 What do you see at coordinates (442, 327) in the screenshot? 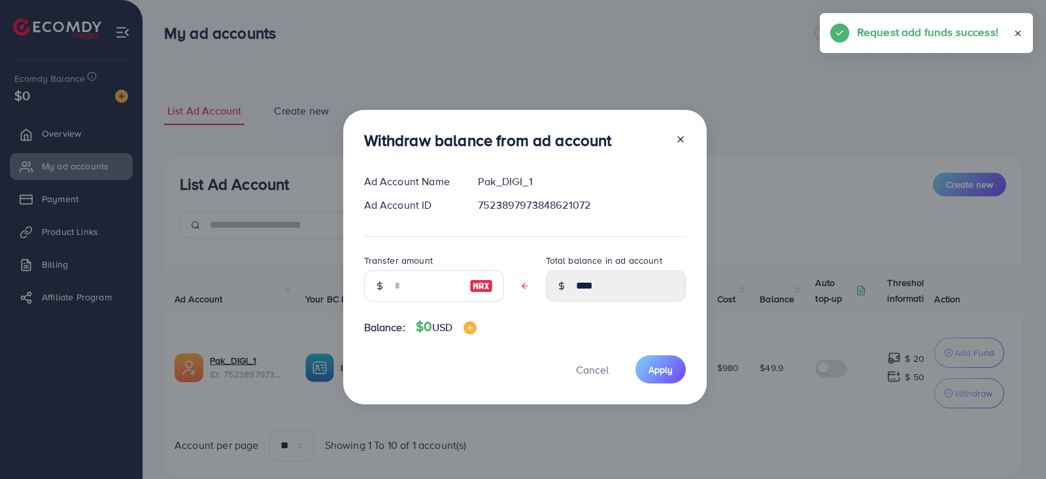
I see `span: USD` at bounding box center [442, 327].